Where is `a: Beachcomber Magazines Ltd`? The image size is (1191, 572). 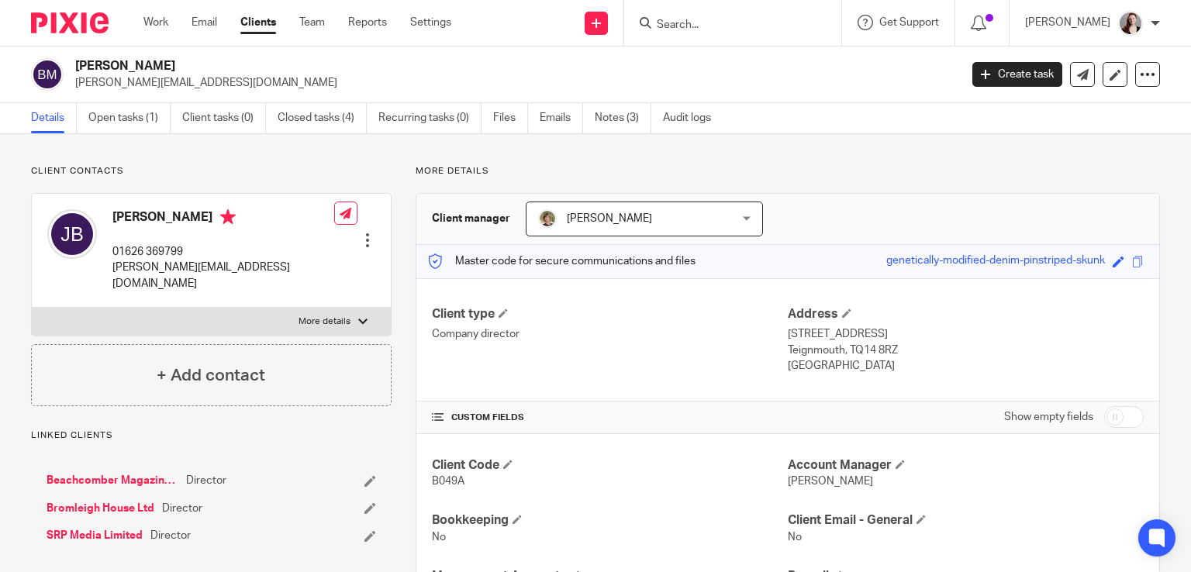 a: Beachcomber Magazines Ltd is located at coordinates (112, 481).